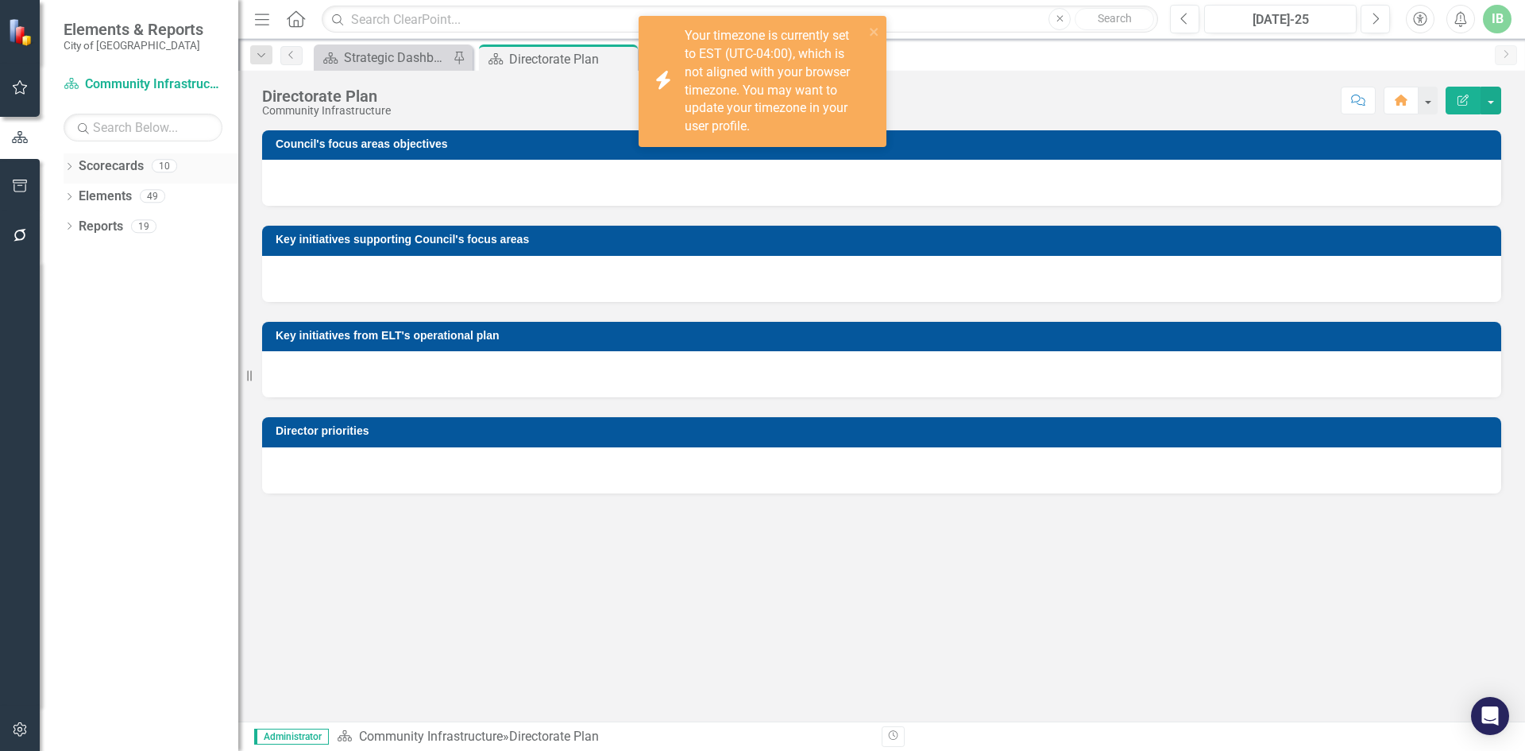 The image size is (1525, 751). What do you see at coordinates (884, 144) in the screenshot?
I see `h3: Council's focus areas objectives` at bounding box center [884, 144].